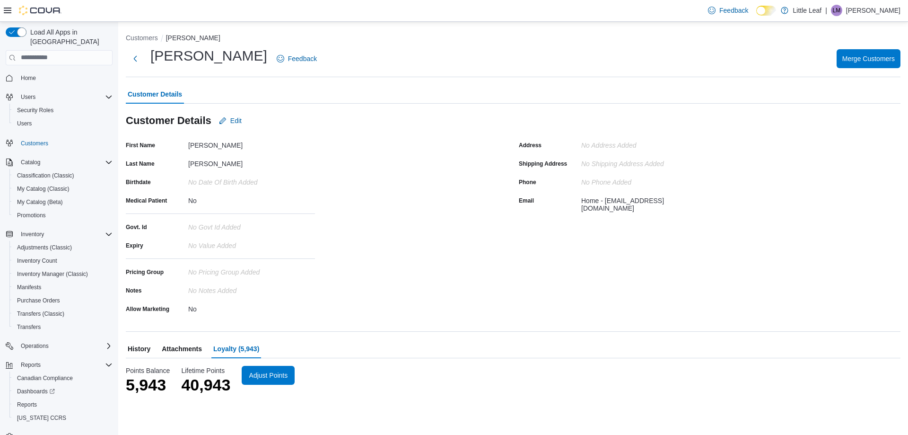 The width and height of the screenshot is (908, 435). I want to click on span: Home, so click(28, 78).